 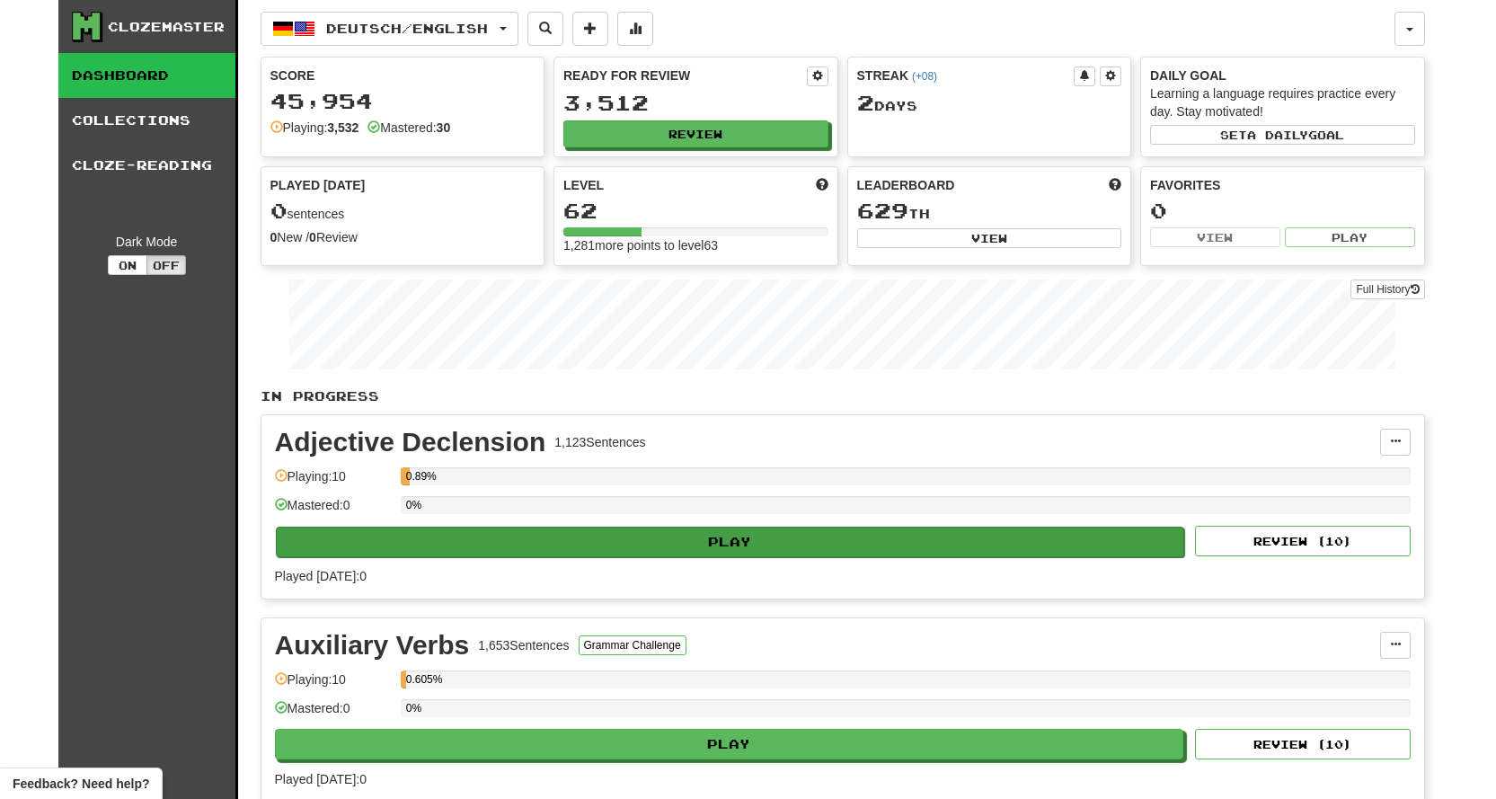 I want to click on div: Ready for Review, so click(x=684, y=75).